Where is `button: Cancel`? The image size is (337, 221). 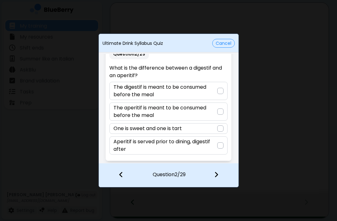
button: Cancel is located at coordinates (223, 43).